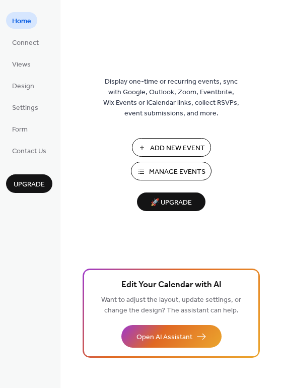 This screenshot has height=388, width=282. I want to click on span: 🚀 Upgrade, so click(171, 203).